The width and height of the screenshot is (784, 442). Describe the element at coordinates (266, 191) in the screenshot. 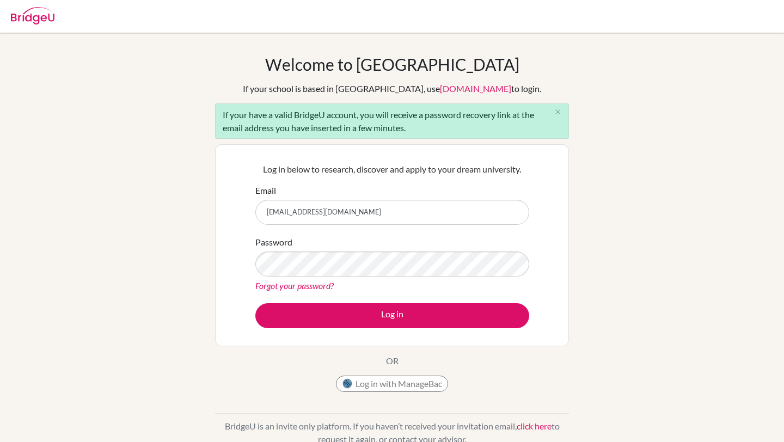

I see `label: Email` at that location.